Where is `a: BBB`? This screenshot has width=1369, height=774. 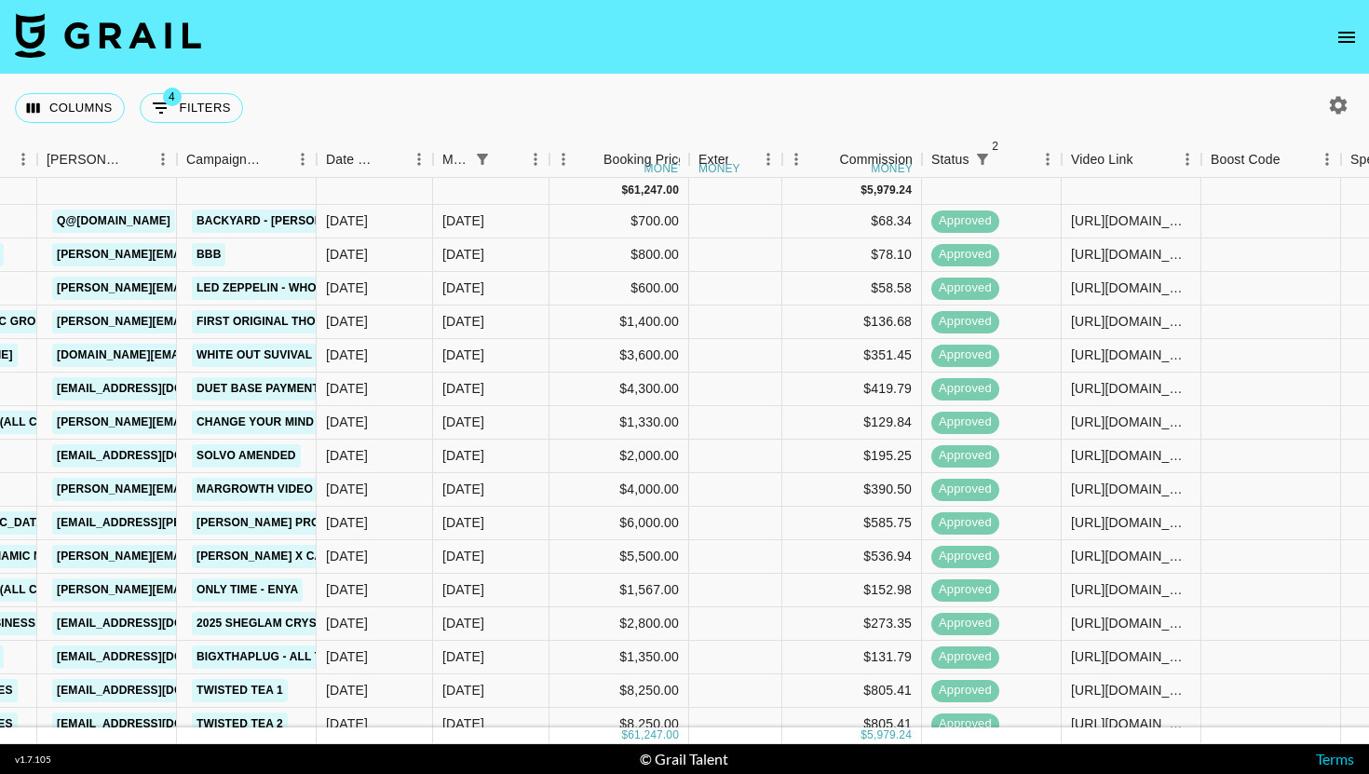 a: BBB is located at coordinates (209, 254).